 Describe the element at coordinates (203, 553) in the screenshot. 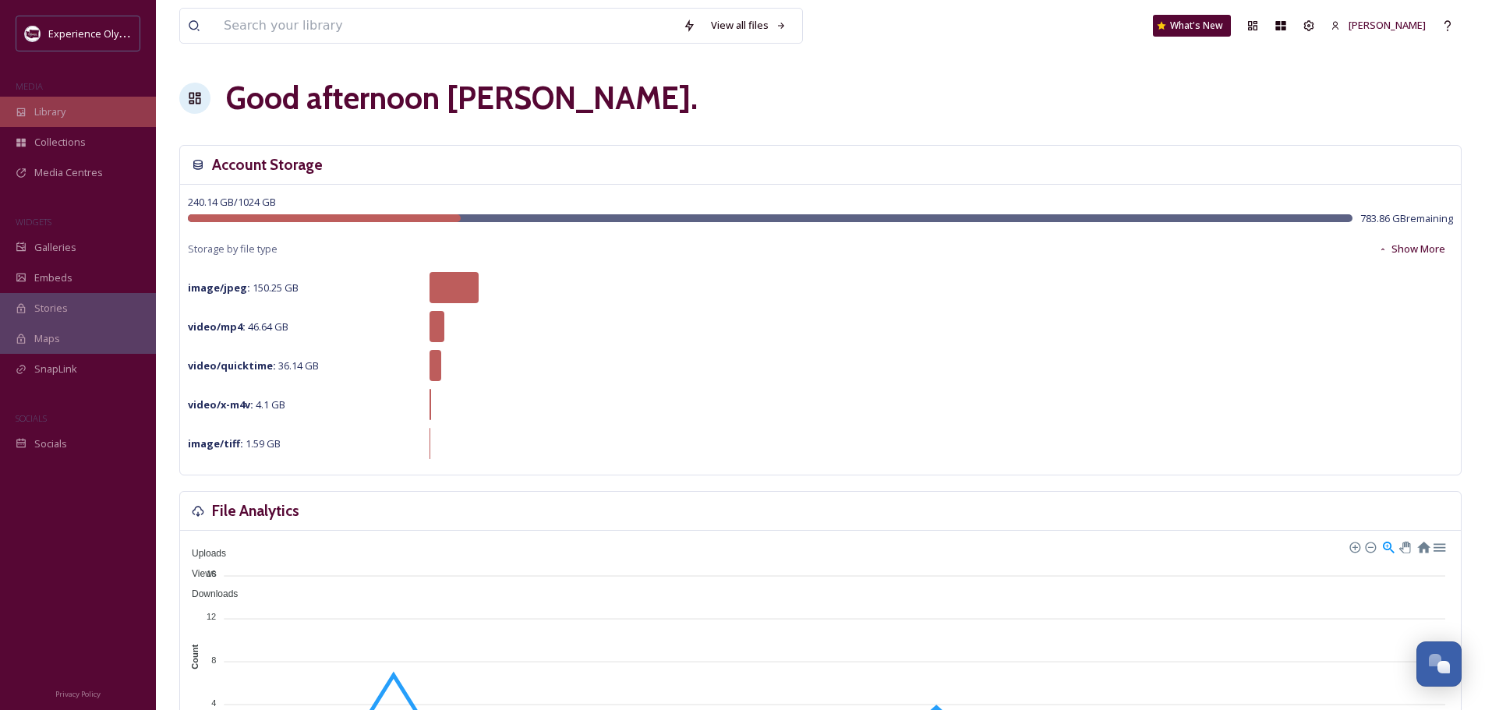

I see `span: Uploads` at that location.